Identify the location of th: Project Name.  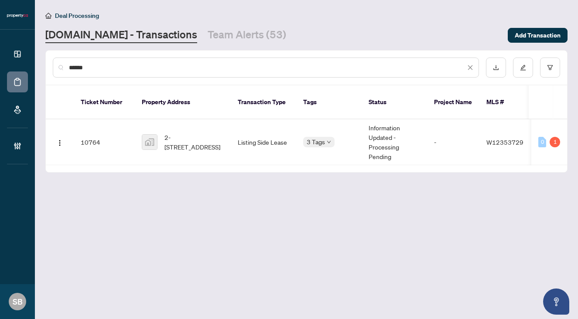
(453, 103).